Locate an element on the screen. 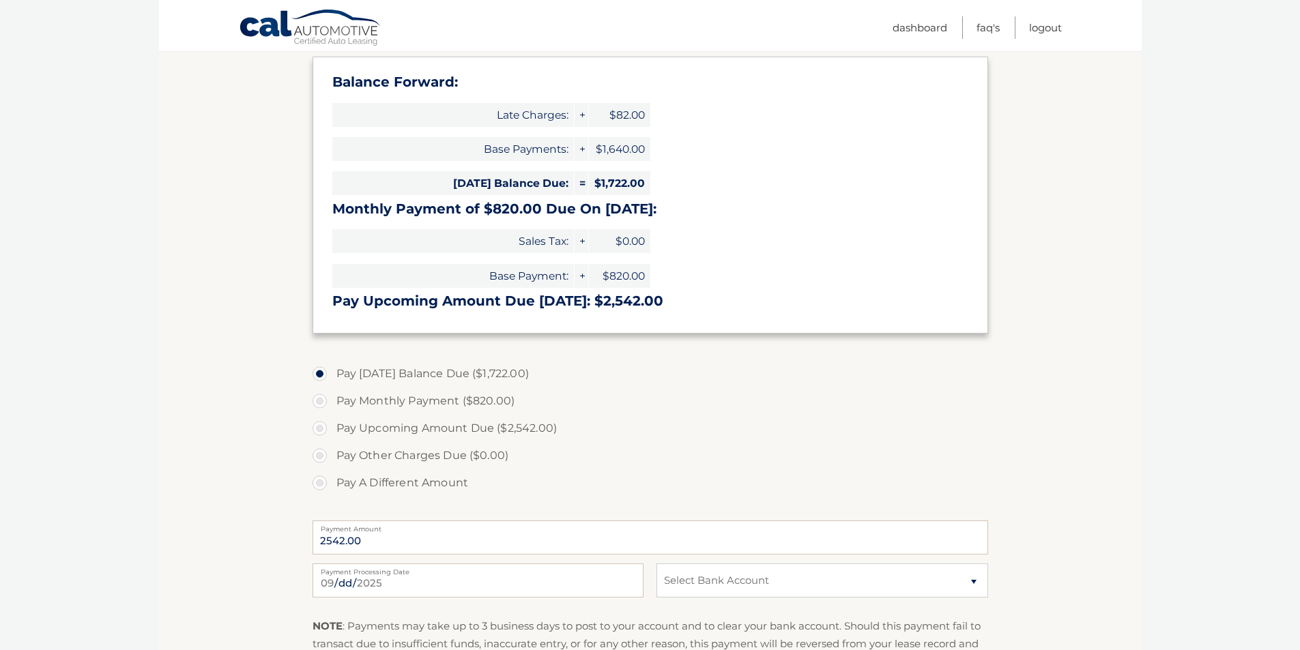 The image size is (1300, 650). label: Pay Monthly Payment ($820.00) is located at coordinates (650, 401).